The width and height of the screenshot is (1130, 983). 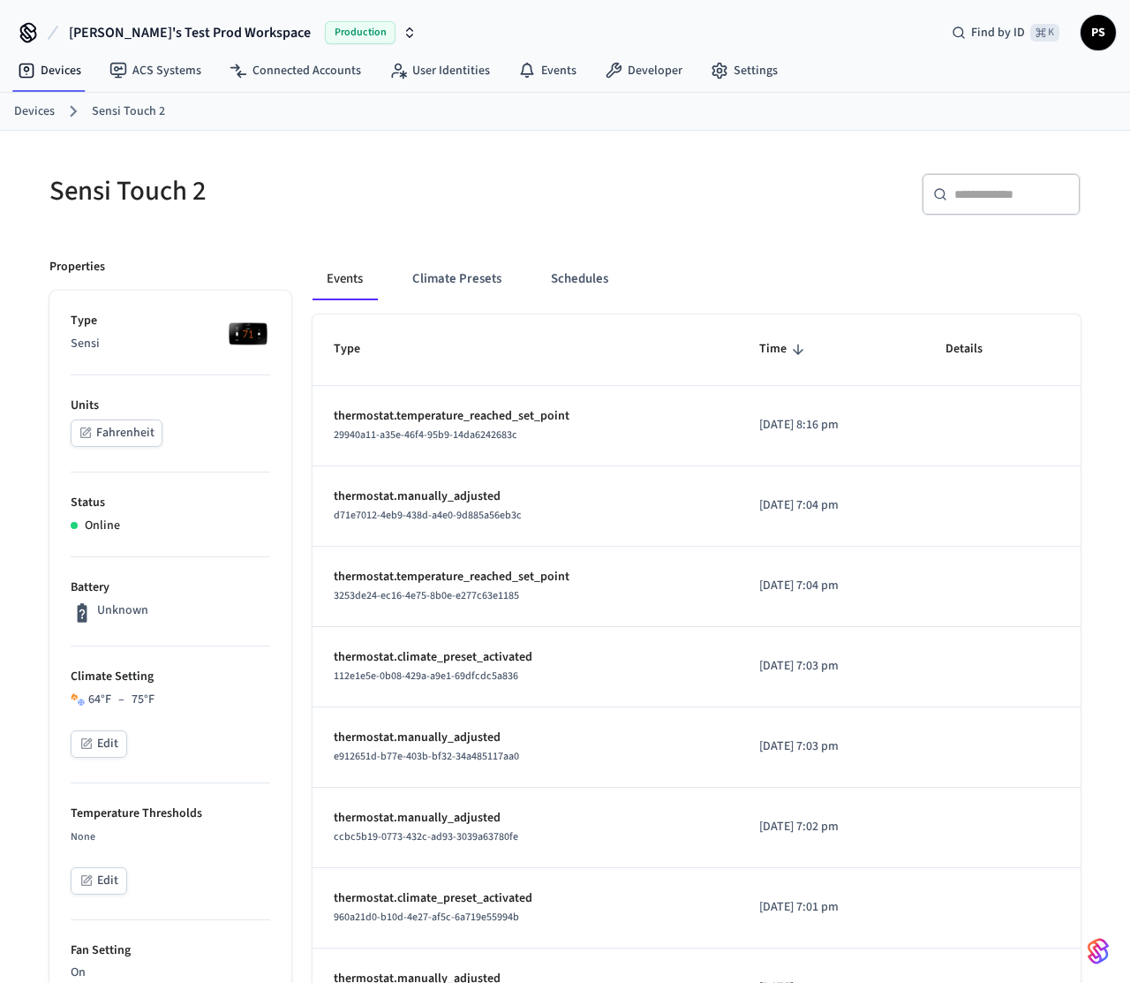 I want to click on p: Climate Setting, so click(x=170, y=676).